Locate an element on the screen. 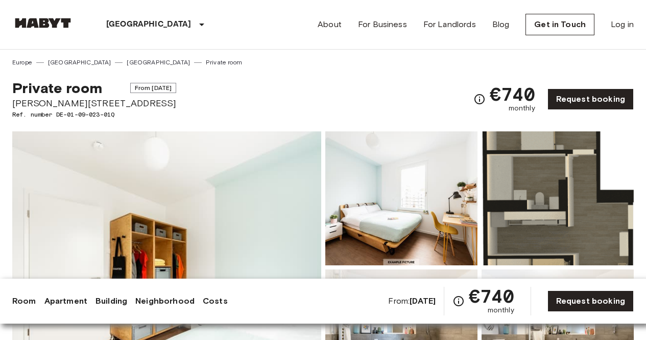 This screenshot has height=340, width=646. a: Private room is located at coordinates (224, 62).